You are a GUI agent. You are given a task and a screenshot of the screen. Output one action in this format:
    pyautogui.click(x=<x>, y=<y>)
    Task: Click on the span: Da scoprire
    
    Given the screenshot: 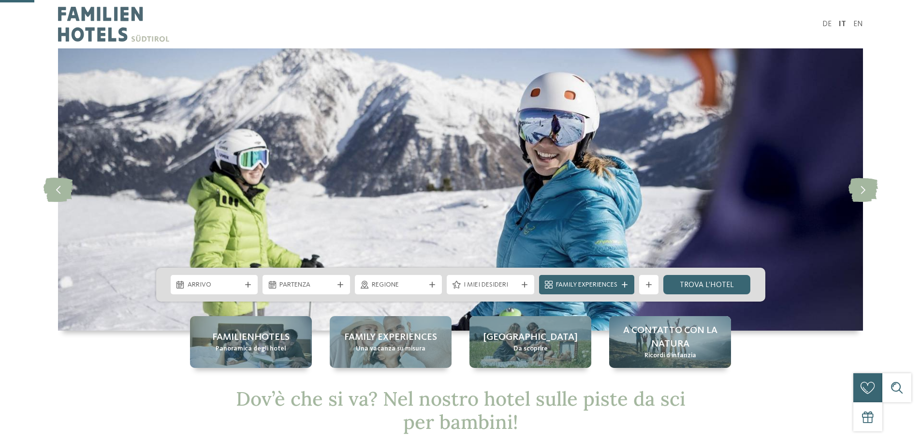 What is the action you would take?
    pyautogui.click(x=530, y=349)
    